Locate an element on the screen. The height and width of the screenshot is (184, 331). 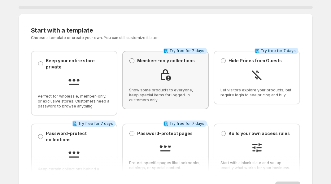
p: Password-protect pages is located at coordinates (165, 133).